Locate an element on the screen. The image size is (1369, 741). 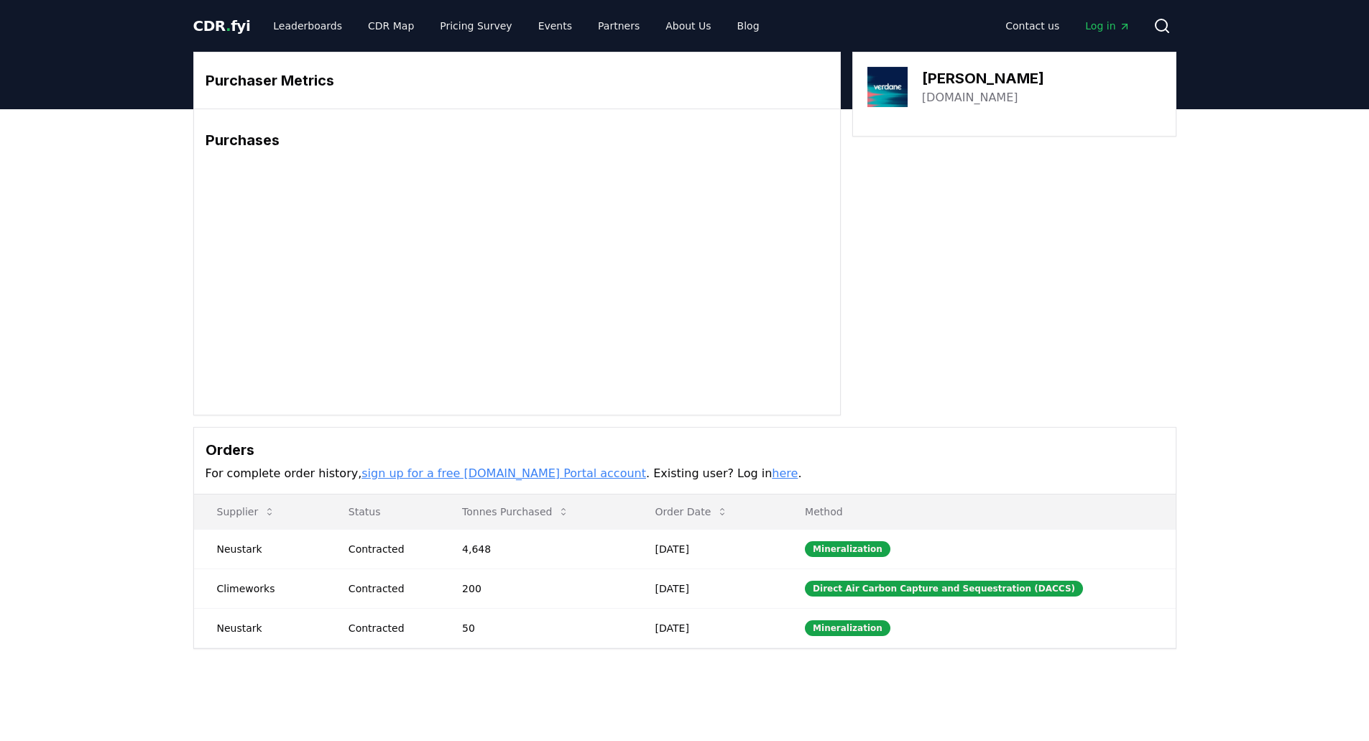
h3: Purchases is located at coordinates (517, 140).